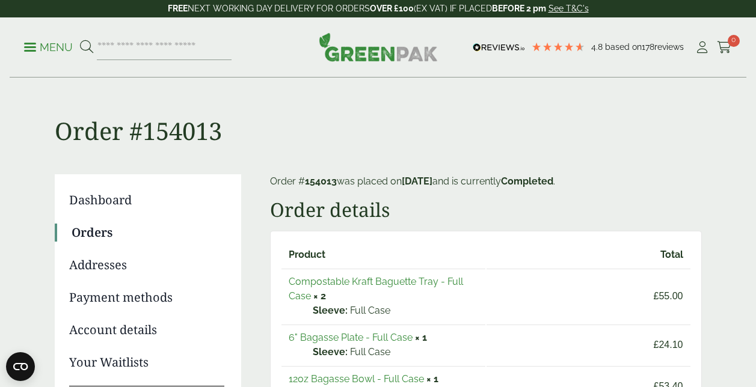 The height and width of the screenshot is (387, 756). What do you see at coordinates (527, 181) in the screenshot?
I see `mark: Completed` at bounding box center [527, 181].